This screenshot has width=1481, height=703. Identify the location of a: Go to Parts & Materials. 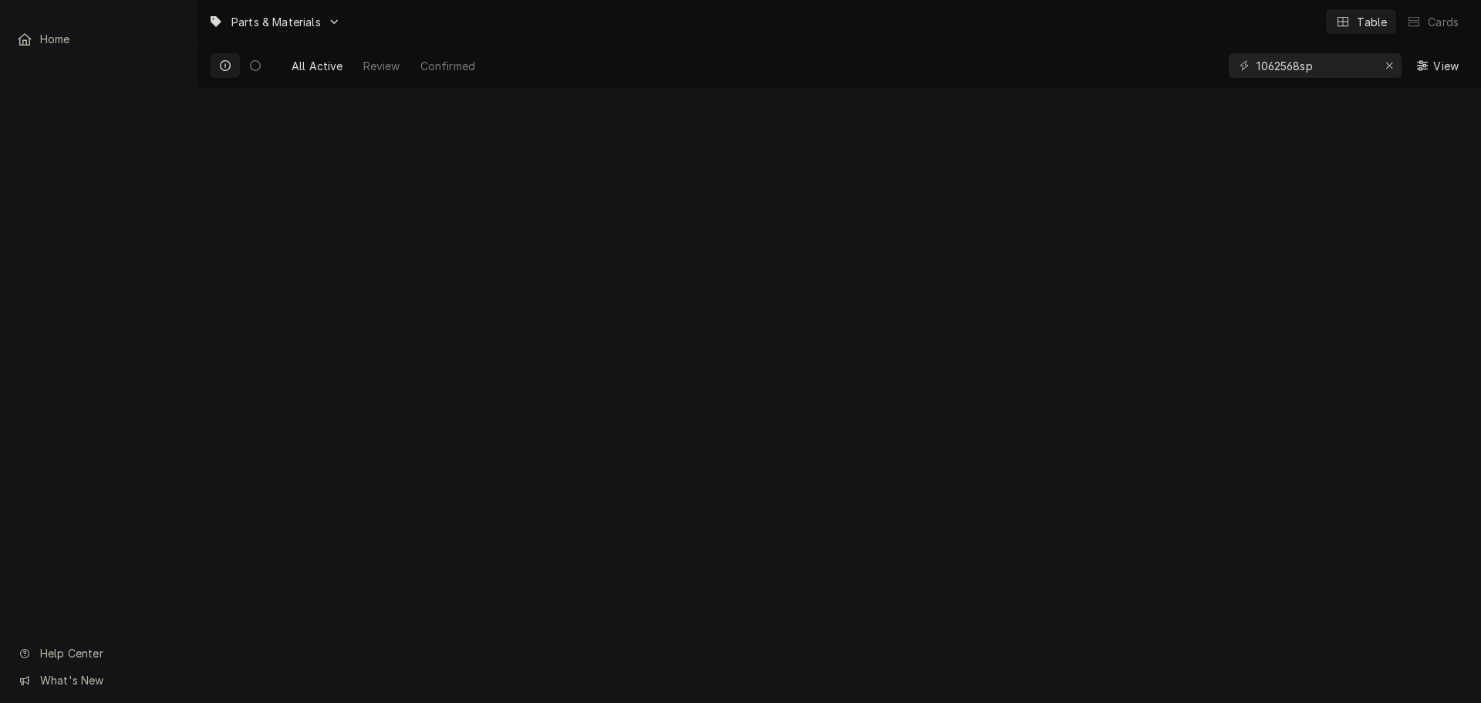
(275, 22).